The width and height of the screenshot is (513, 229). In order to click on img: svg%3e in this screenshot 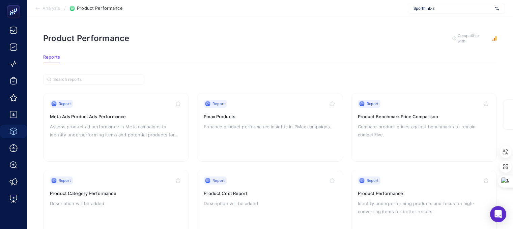, I will do `click(497, 8)`.